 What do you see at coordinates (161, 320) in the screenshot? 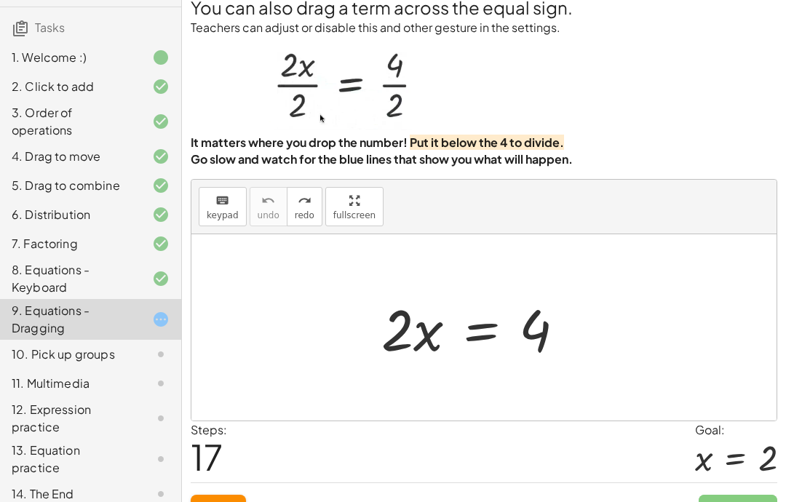
I see `i: Task started.` at bounding box center [161, 320].